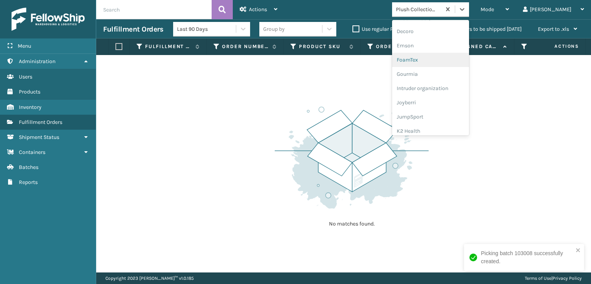 Image resolution: width=591 pixels, height=284 pixels. I want to click on div: Decoro, so click(430, 31).